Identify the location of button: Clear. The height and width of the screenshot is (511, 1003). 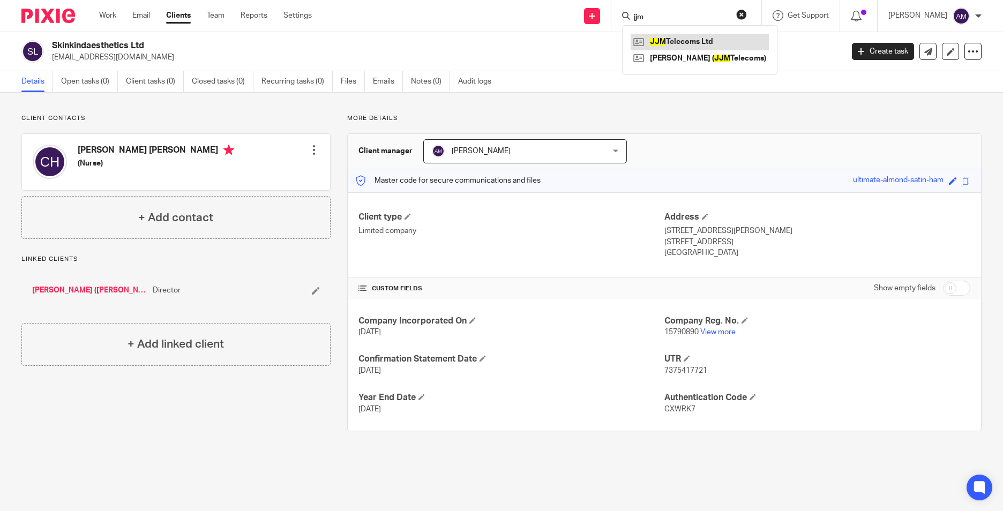
(742, 14).